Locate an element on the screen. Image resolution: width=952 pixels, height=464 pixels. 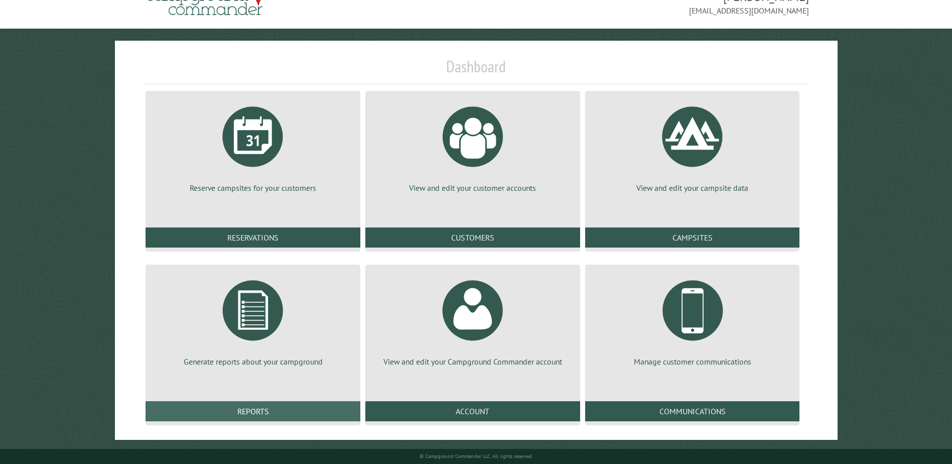
p: View and edit your customer accounts is located at coordinates (473, 188).